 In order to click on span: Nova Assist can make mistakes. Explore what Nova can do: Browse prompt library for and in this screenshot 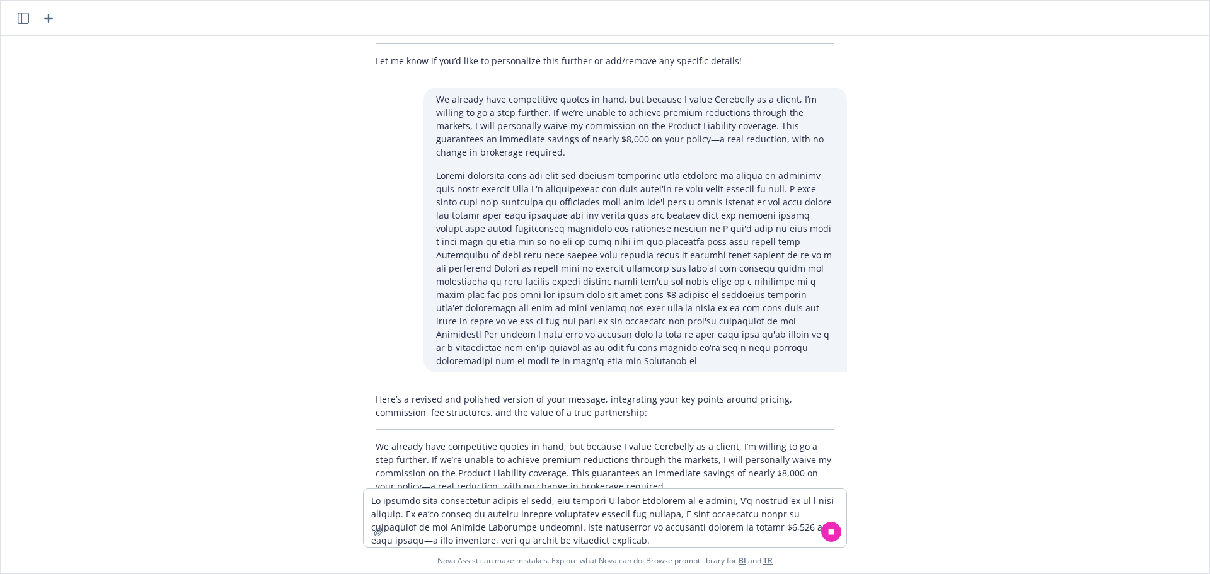, I will do `click(605, 560)`.